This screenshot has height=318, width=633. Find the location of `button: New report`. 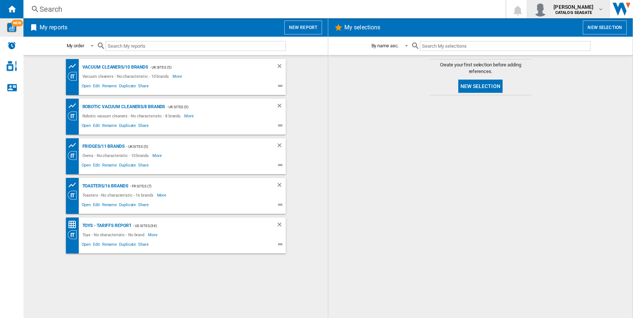

button: New report is located at coordinates (303, 27).